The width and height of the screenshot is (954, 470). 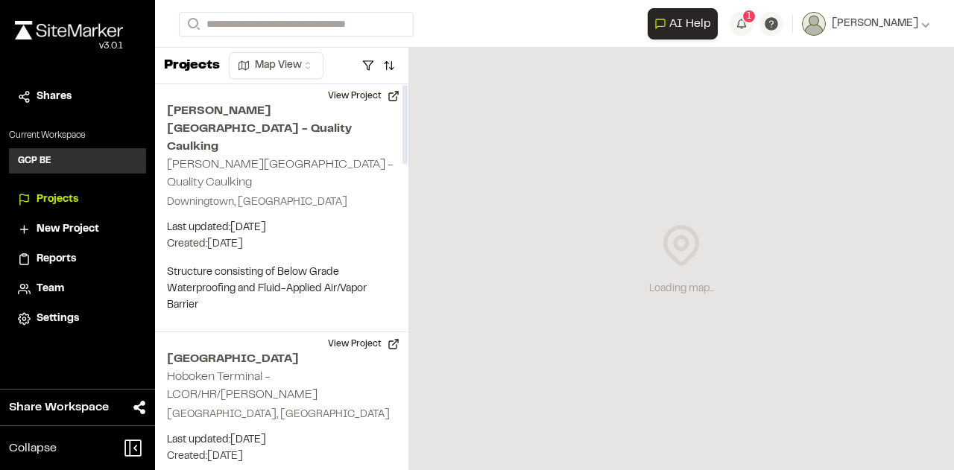 What do you see at coordinates (59, 407) in the screenshot?
I see `span: Share Workspace` at bounding box center [59, 407].